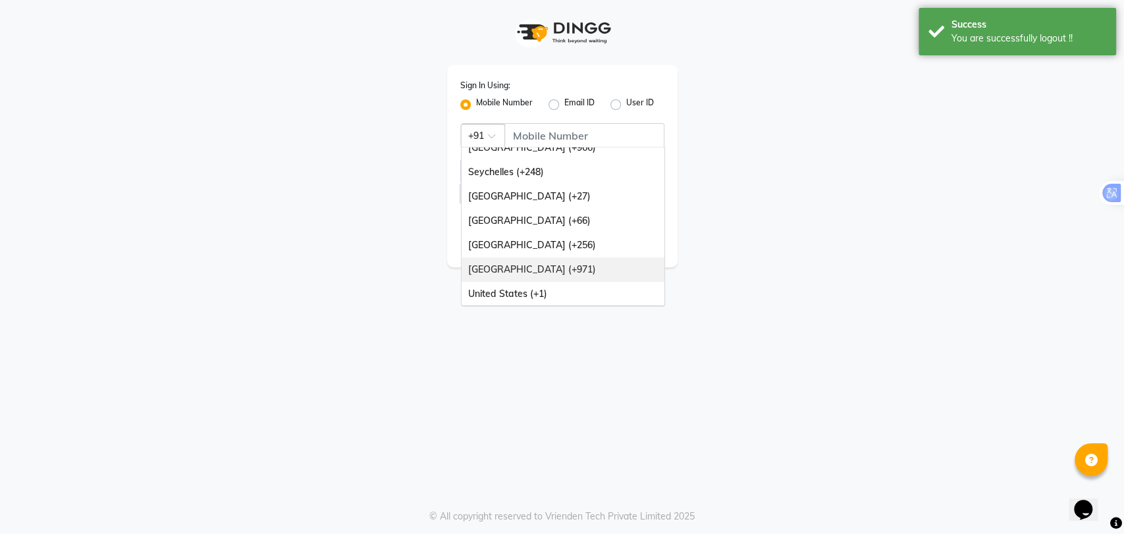 The image size is (1124, 534). I want to click on div: Success, so click(1028, 24).